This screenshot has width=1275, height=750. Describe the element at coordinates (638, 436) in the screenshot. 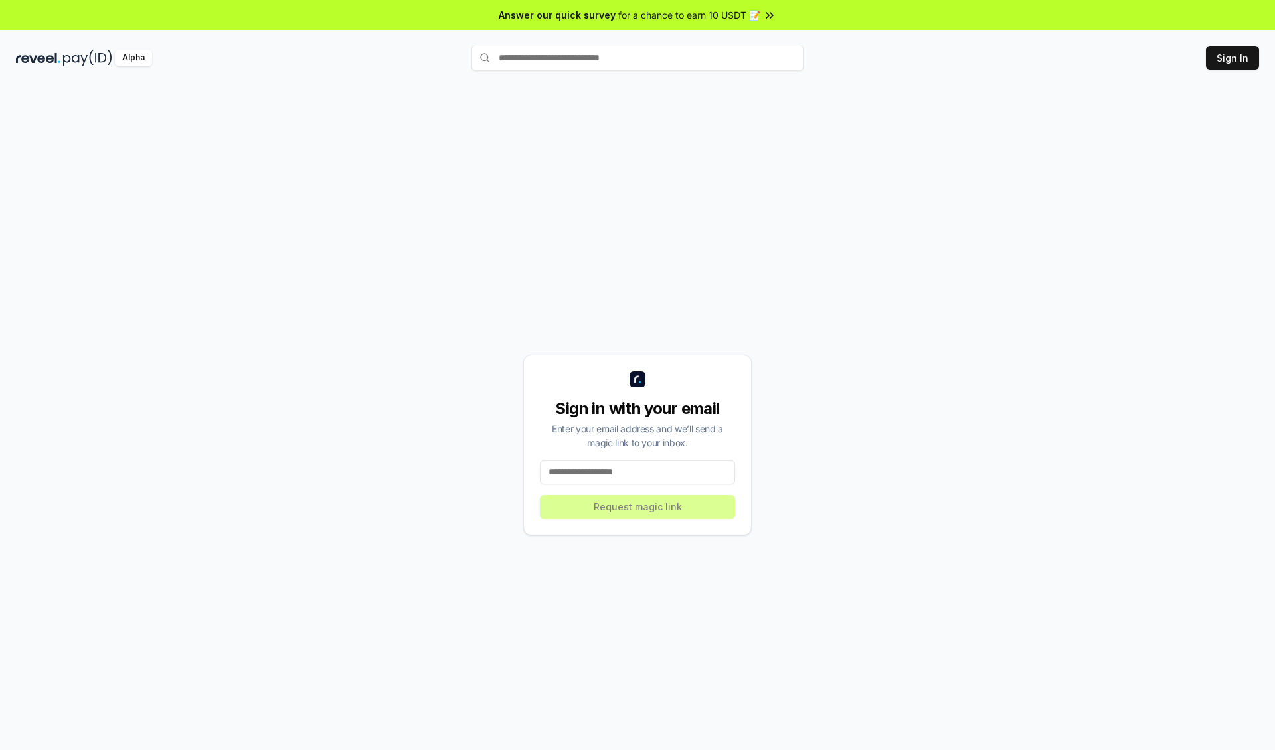

I see `div: Enter your email address and we’ll send a magic link to your inbox.` at that location.